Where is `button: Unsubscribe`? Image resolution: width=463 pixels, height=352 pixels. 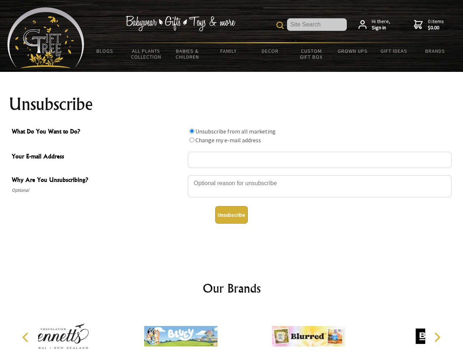
button: Unsubscribe is located at coordinates (231, 215).